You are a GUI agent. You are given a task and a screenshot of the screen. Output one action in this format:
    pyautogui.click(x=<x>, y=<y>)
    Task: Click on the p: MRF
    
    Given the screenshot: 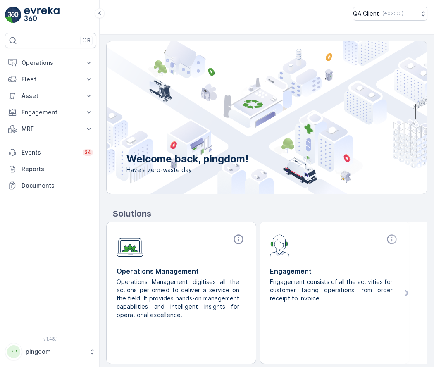 What is the action you would take?
    pyautogui.click(x=50, y=129)
    